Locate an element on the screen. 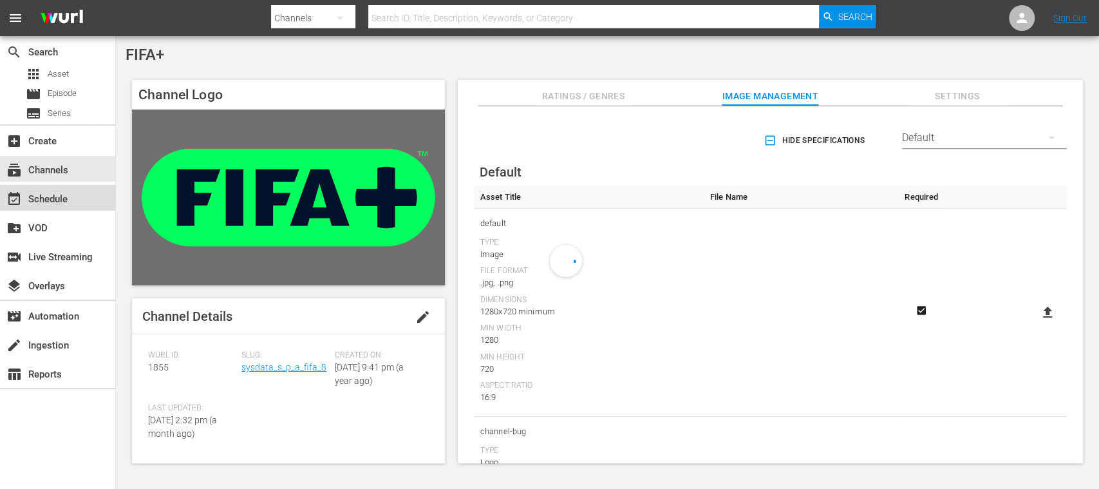 This screenshot has width=1099, height=489. span: Last Updated: is located at coordinates (191, 408).